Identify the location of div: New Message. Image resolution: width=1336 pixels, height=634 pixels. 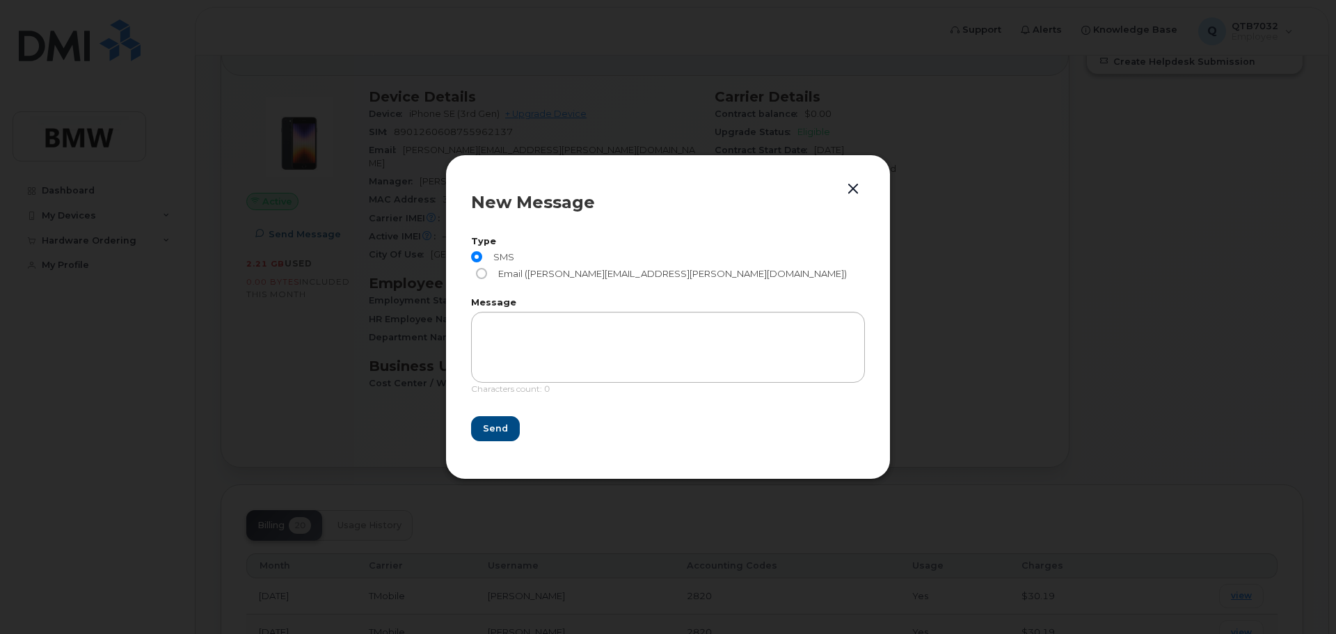
(668, 203).